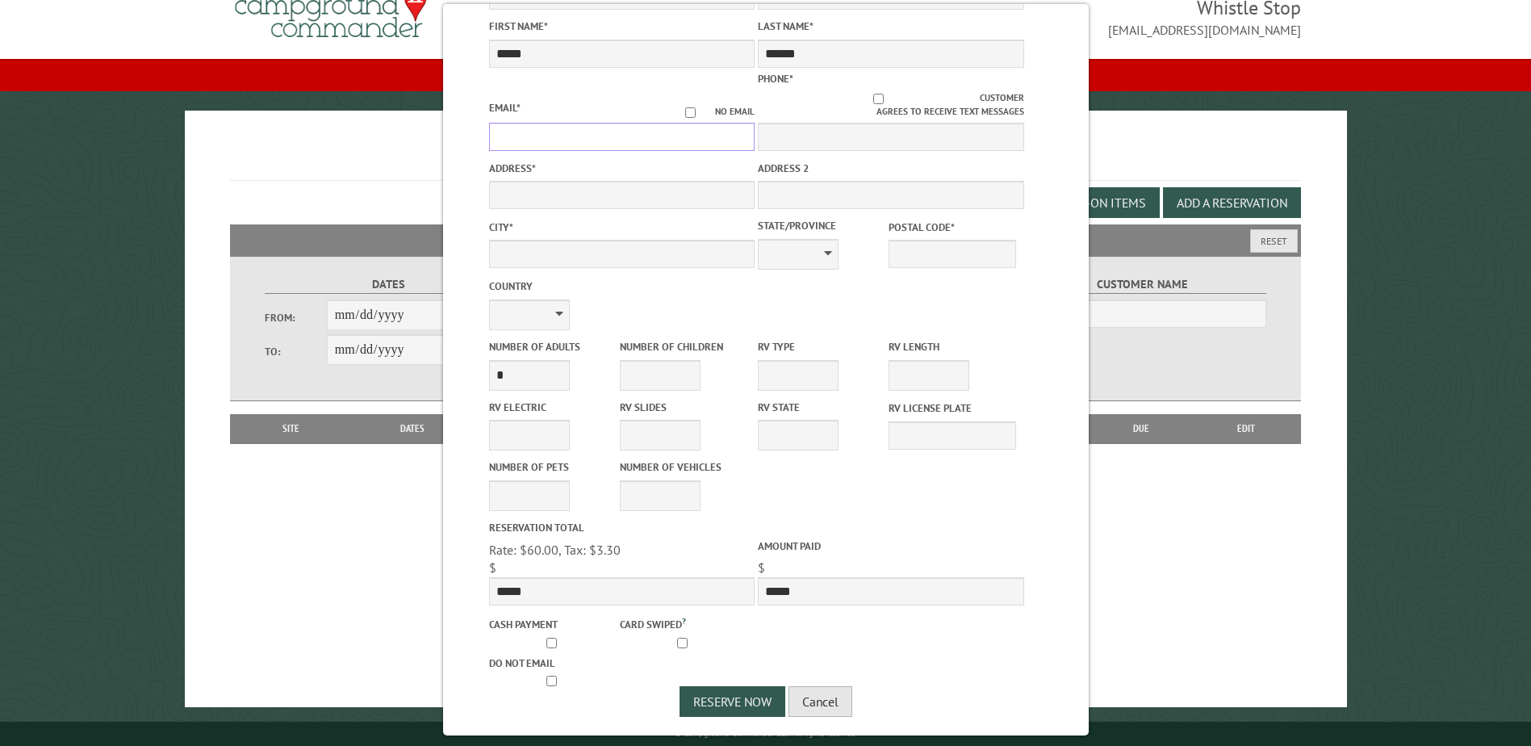  Describe the element at coordinates (620, 286) in the screenshot. I see `label: Country` at that location.